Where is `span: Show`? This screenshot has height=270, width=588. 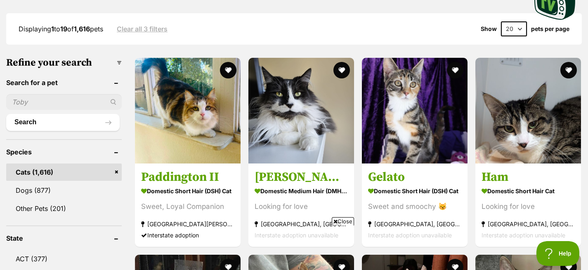
span: Show is located at coordinates (489, 29).